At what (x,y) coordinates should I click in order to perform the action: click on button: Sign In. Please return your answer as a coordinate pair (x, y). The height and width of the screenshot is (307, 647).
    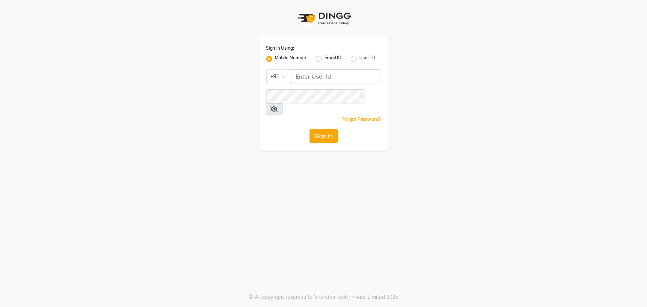
    Looking at the image, I should click on (324, 136).